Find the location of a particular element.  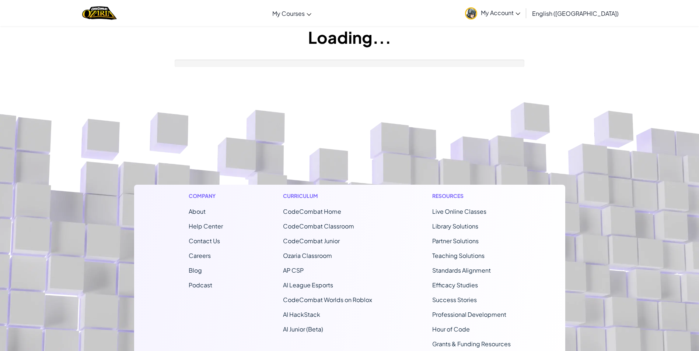

a: Hour of Code is located at coordinates (451, 329).